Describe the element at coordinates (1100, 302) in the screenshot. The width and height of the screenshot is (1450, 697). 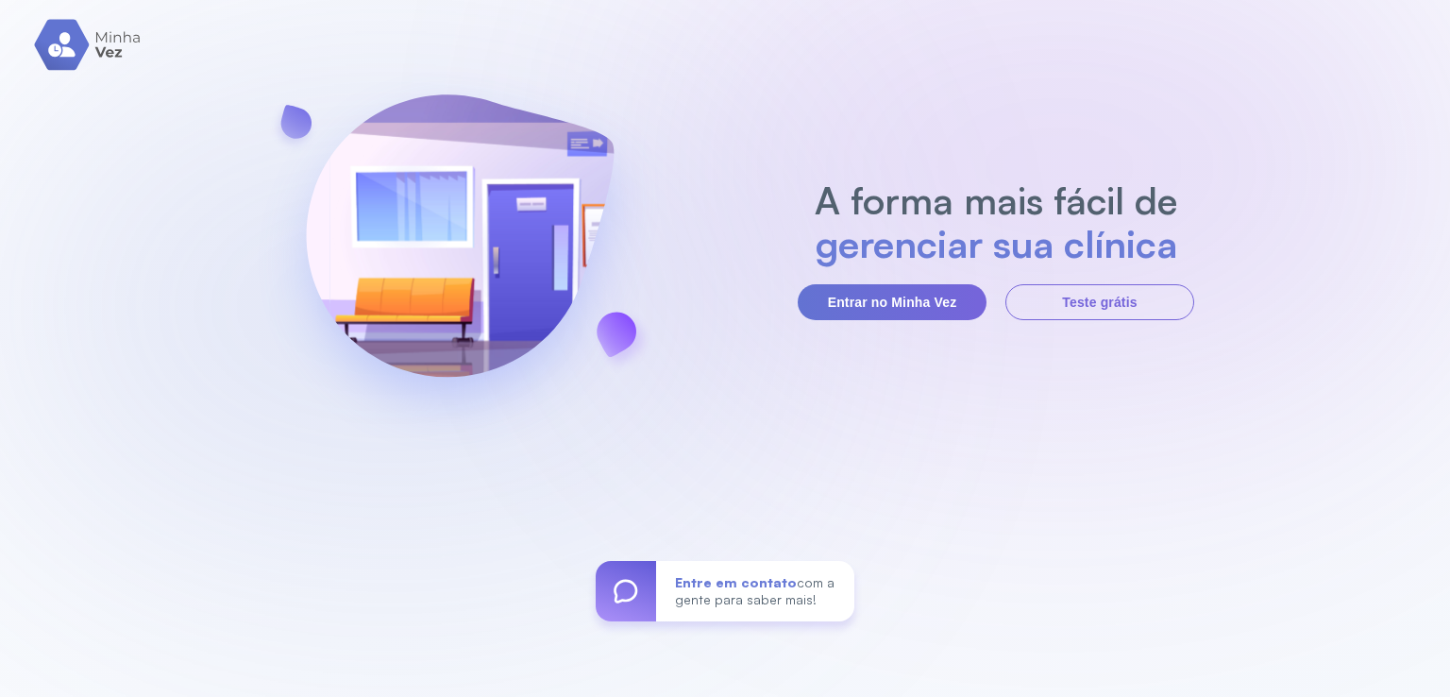
I see `button: Teste grátis` at that location.